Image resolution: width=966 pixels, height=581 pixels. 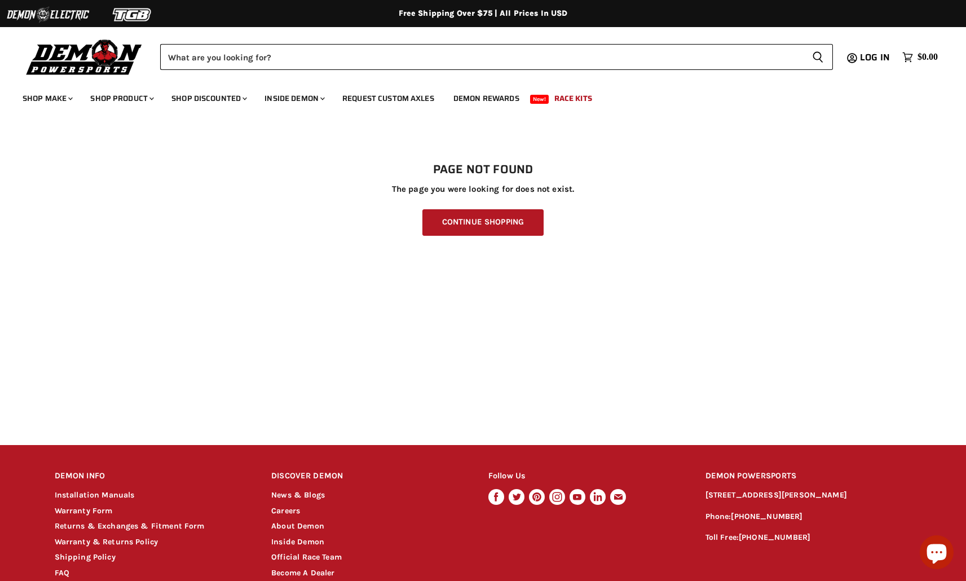 I want to click on p: Toll Free:, so click(x=809, y=538).